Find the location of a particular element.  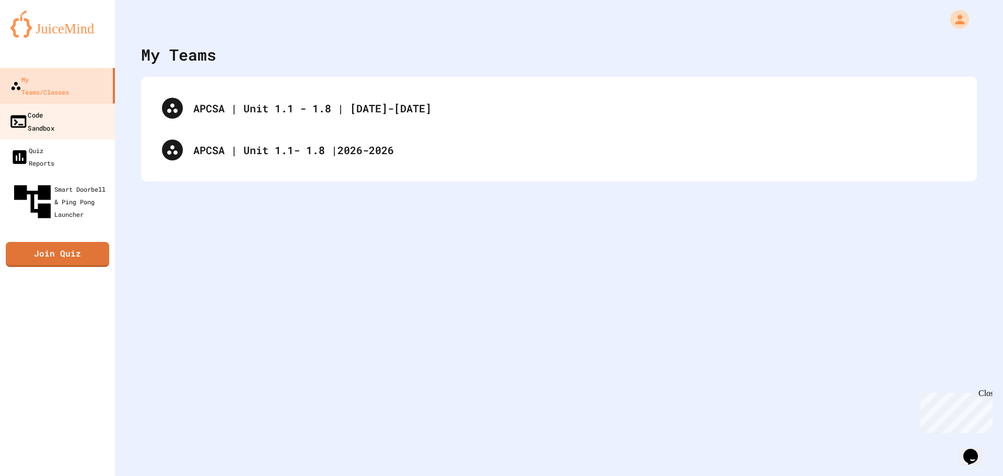

a: Join Quiz is located at coordinates (57, 254).